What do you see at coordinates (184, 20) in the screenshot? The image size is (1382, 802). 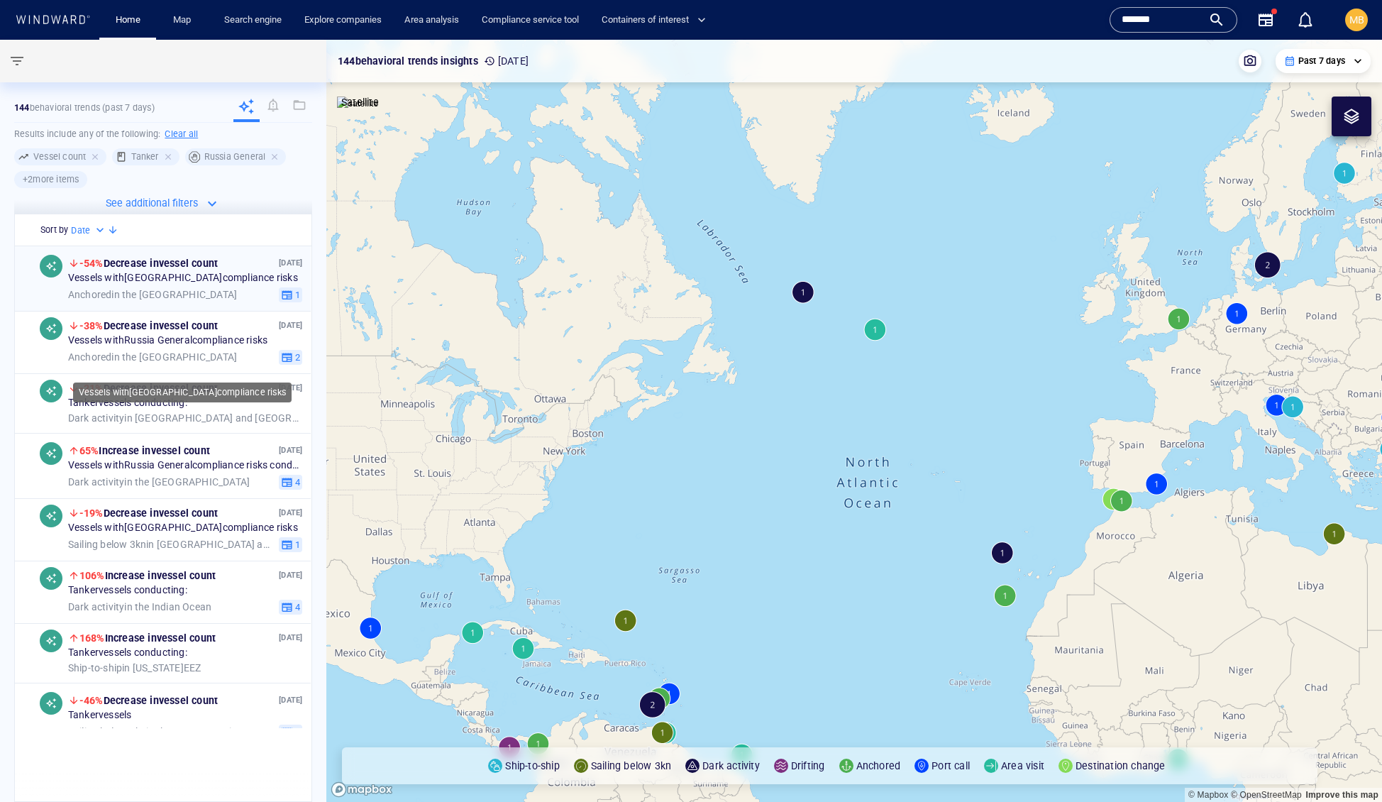 I see `button: Map` at bounding box center [184, 20].